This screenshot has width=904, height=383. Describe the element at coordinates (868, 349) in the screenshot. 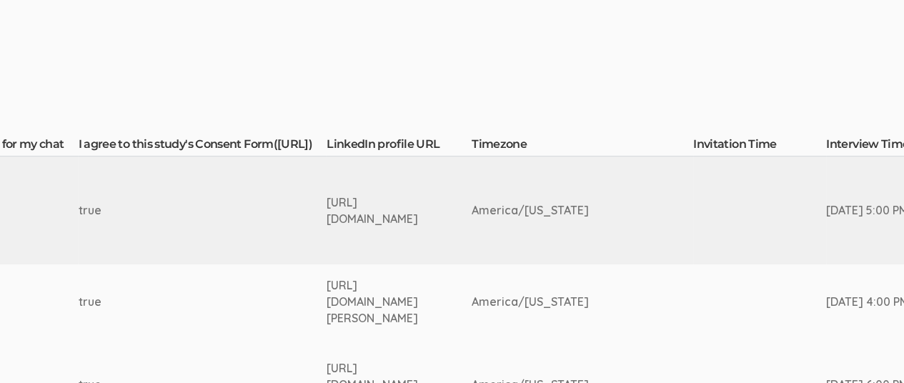

I see `div: Chat Widget` at that location.